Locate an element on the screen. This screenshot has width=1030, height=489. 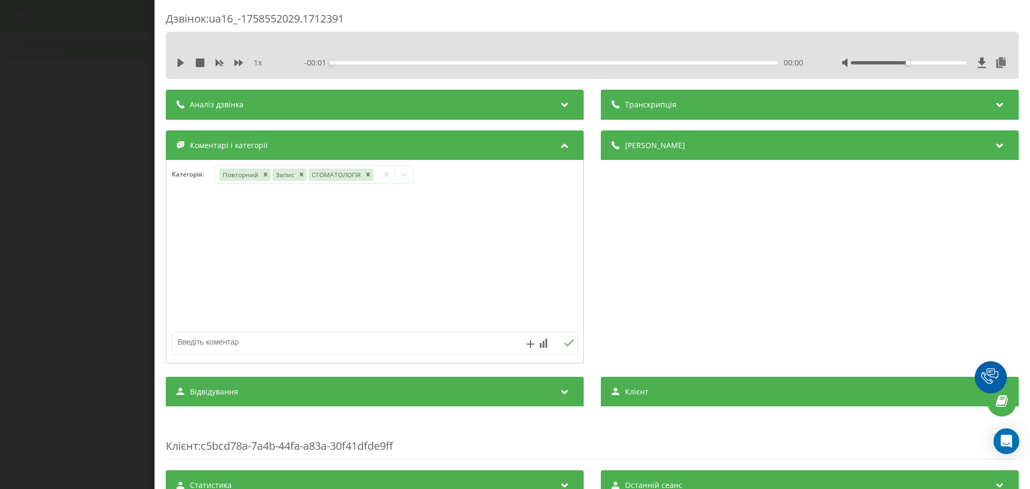
div: Remove Запис is located at coordinates (302, 174).